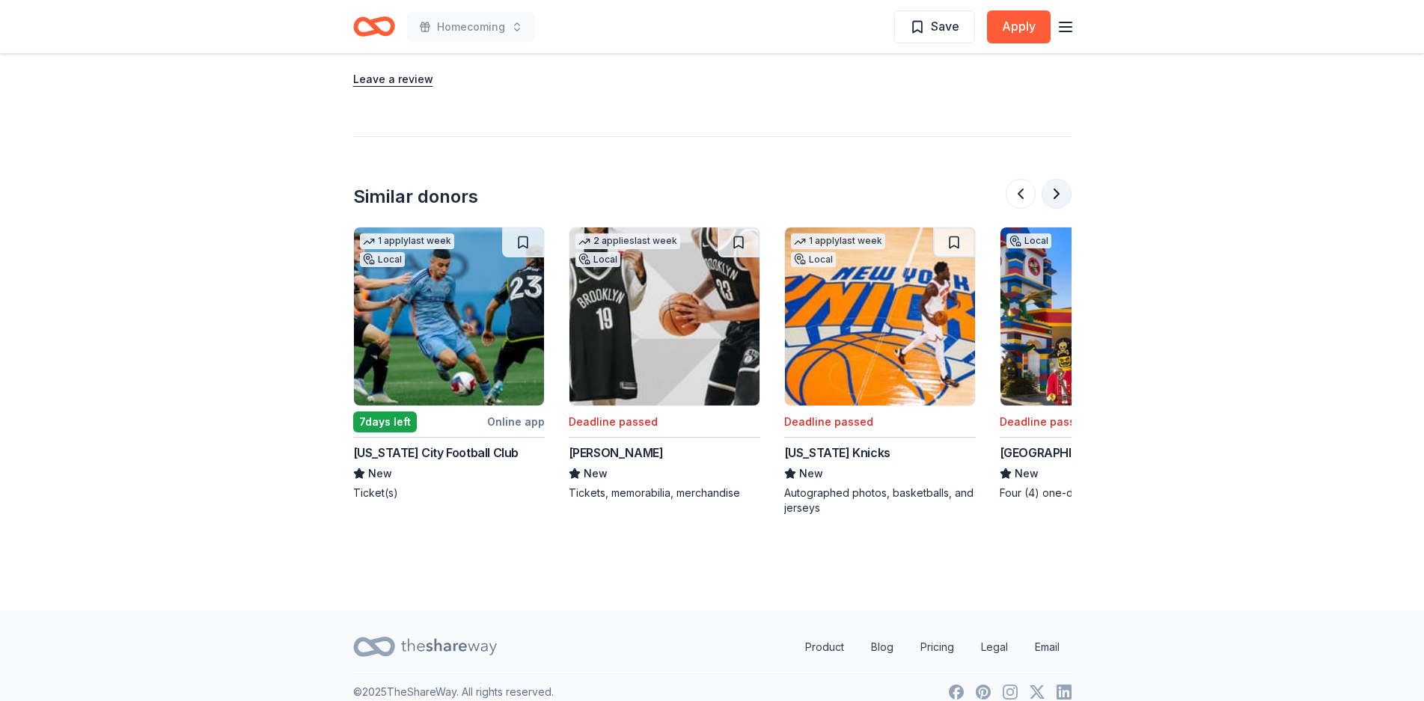 The width and height of the screenshot is (1424, 701). I want to click on a: Email, so click(1047, 647).